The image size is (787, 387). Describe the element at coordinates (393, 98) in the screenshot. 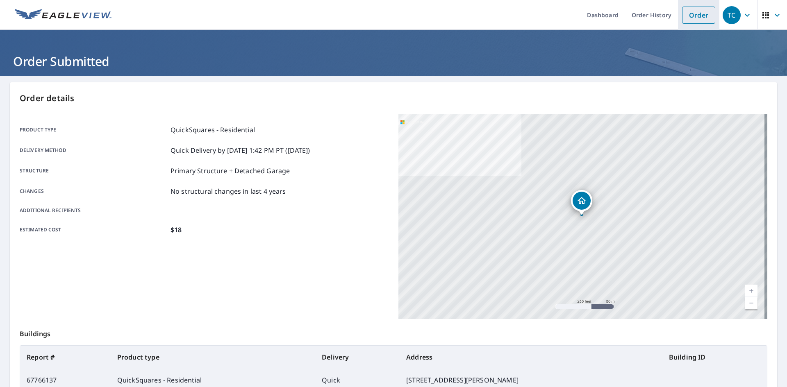

I see `p: Order details` at that location.